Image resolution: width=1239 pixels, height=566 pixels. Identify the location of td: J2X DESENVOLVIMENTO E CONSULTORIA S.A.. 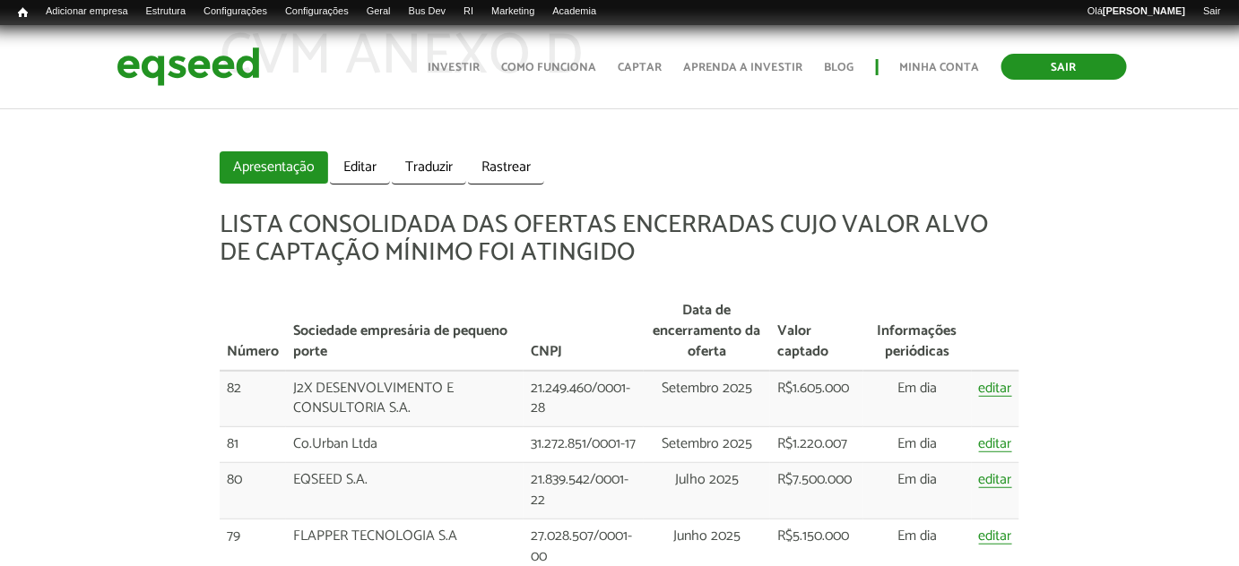
(404, 399).